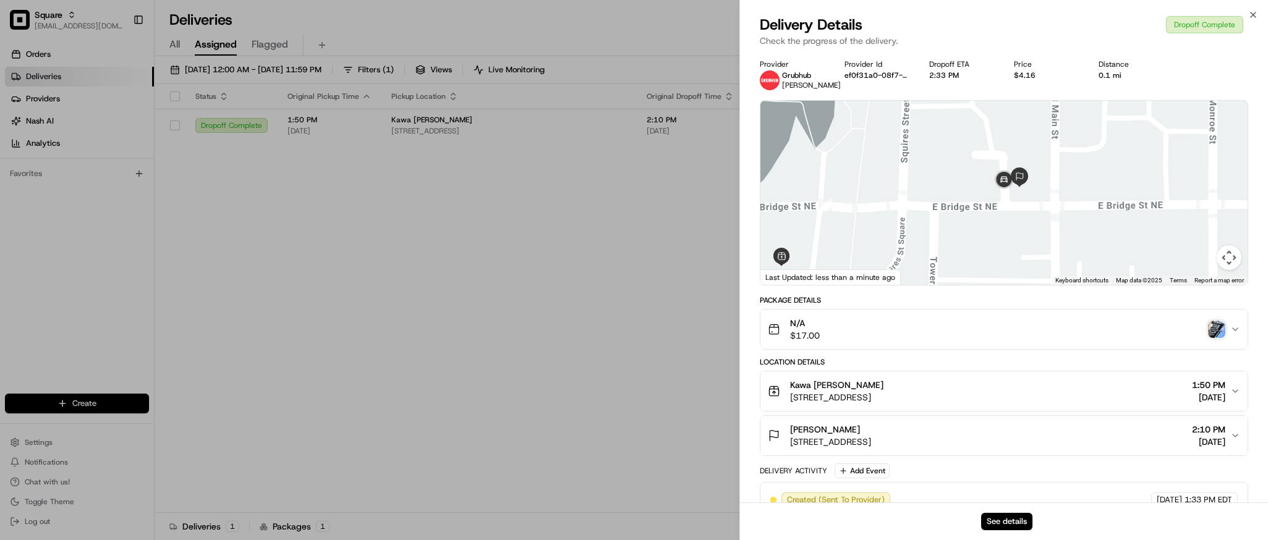 The image size is (1268, 540). What do you see at coordinates (1217, 330) in the screenshot?
I see `button: photo_proof_of_delivery image` at bounding box center [1217, 330].